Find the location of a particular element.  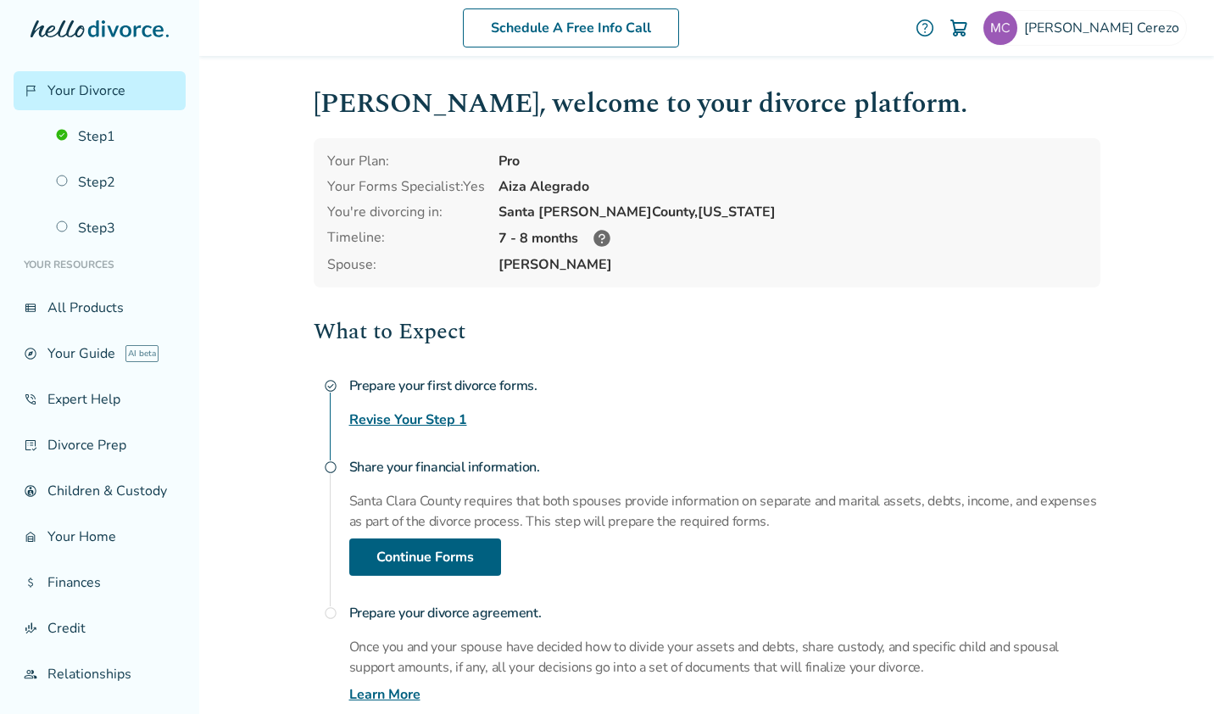

span: check_circle is located at coordinates (331, 386).